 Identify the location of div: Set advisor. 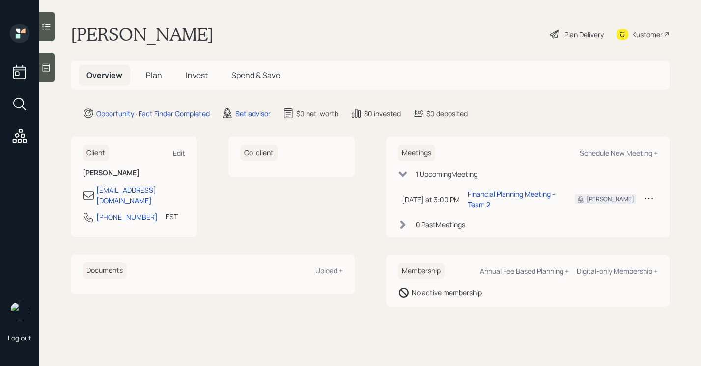
(253, 113).